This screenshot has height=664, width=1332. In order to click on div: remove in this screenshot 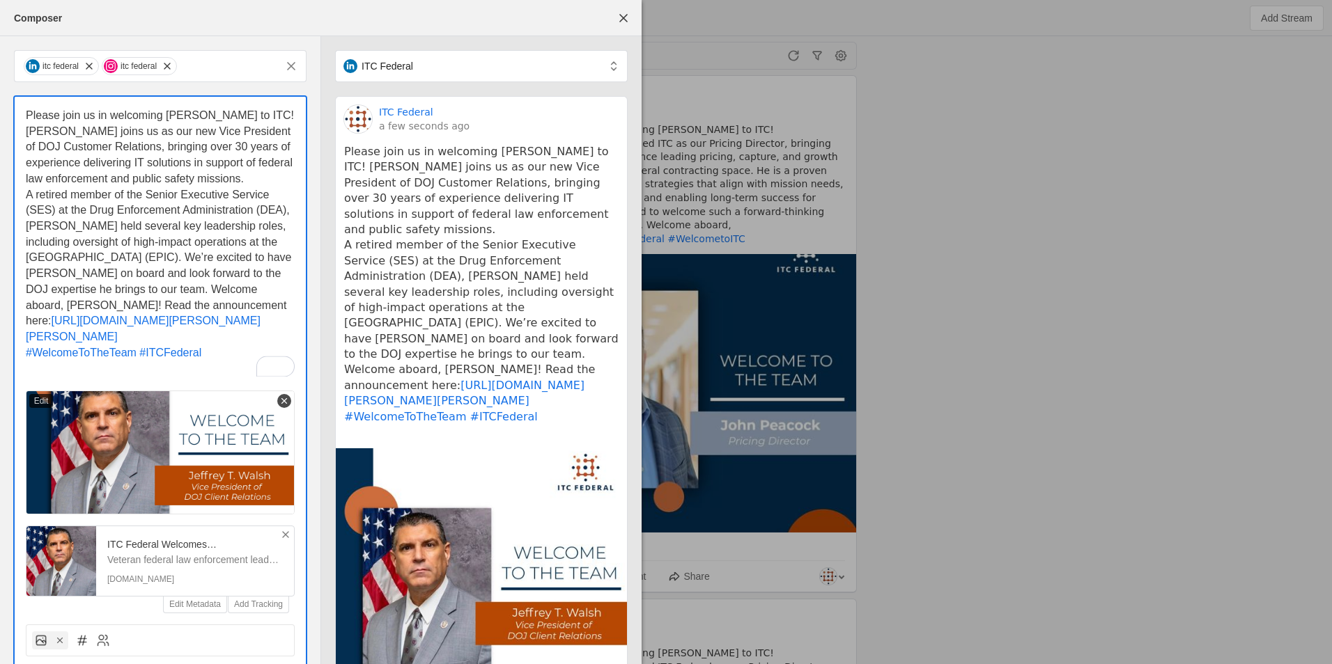, I will do `click(284, 401)`.